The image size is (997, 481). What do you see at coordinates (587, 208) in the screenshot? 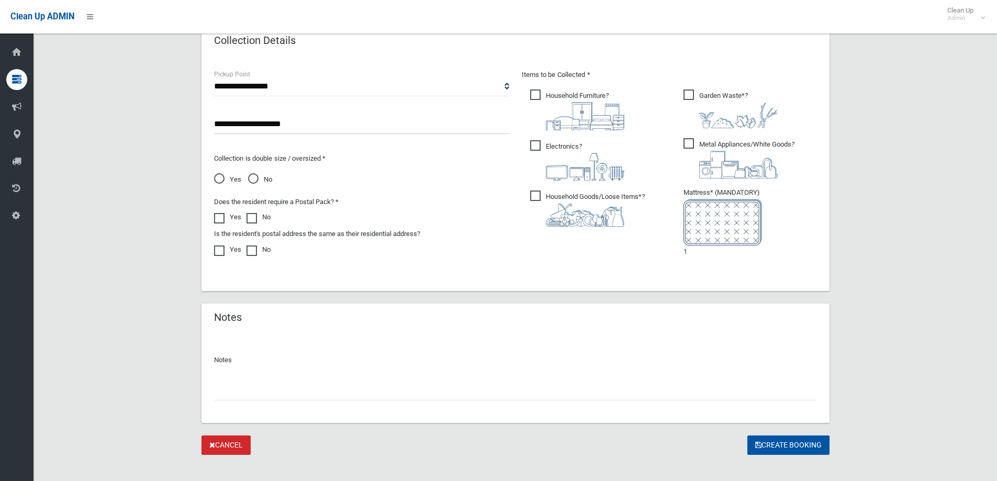
I see `span: Household Goods/Loose Items*` at bounding box center [587, 208].